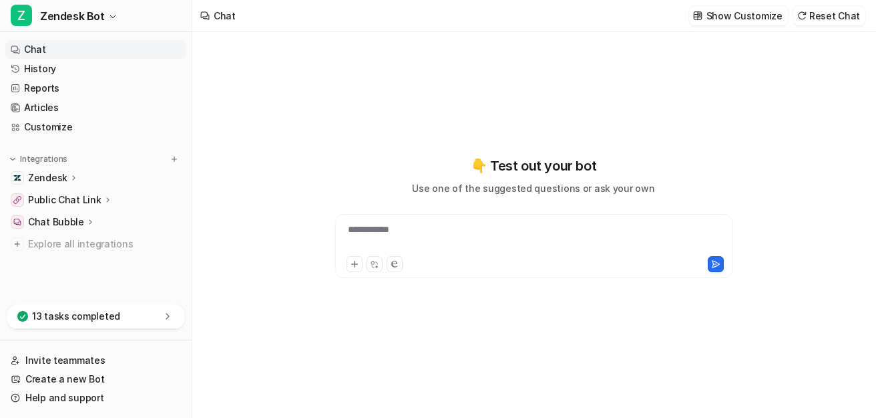 The width and height of the screenshot is (876, 418). What do you see at coordinates (745, 15) in the screenshot?
I see `p: Show Customize` at bounding box center [745, 15].